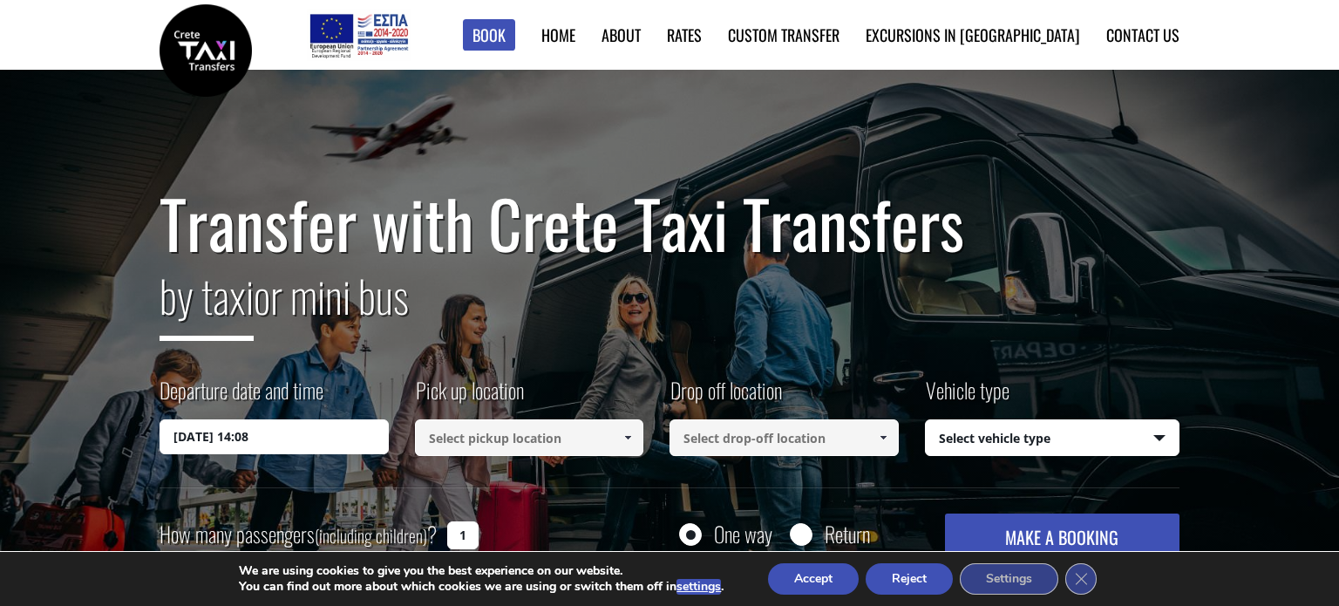 The height and width of the screenshot is (606, 1339). What do you see at coordinates (1052, 438) in the screenshot?
I see `span: Select vehicle type` at bounding box center [1052, 438].